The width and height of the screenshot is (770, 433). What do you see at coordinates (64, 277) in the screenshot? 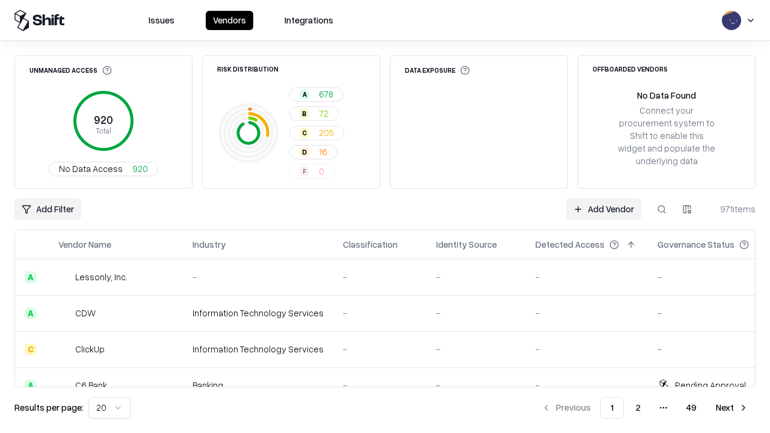
I see `img: Lessonly, Inc.` at bounding box center [64, 277].